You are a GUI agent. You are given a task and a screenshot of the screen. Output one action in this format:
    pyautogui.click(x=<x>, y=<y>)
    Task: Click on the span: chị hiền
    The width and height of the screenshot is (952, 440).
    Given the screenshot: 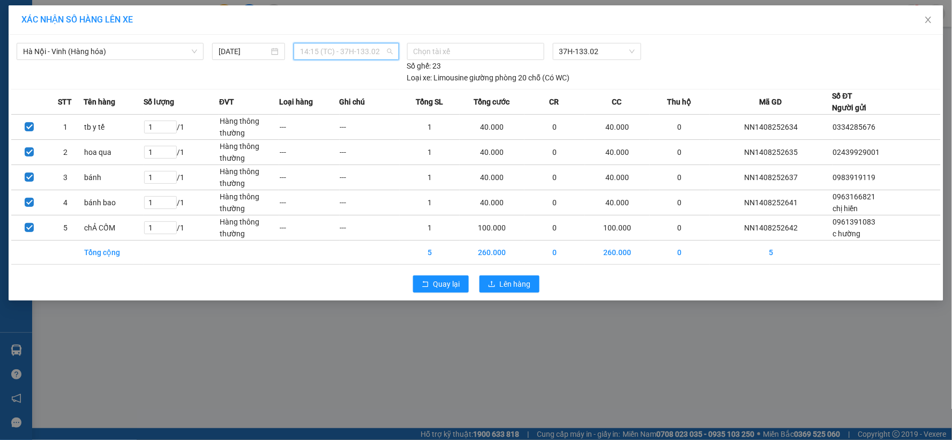 What is the action you would take?
    pyautogui.click(x=845, y=208)
    